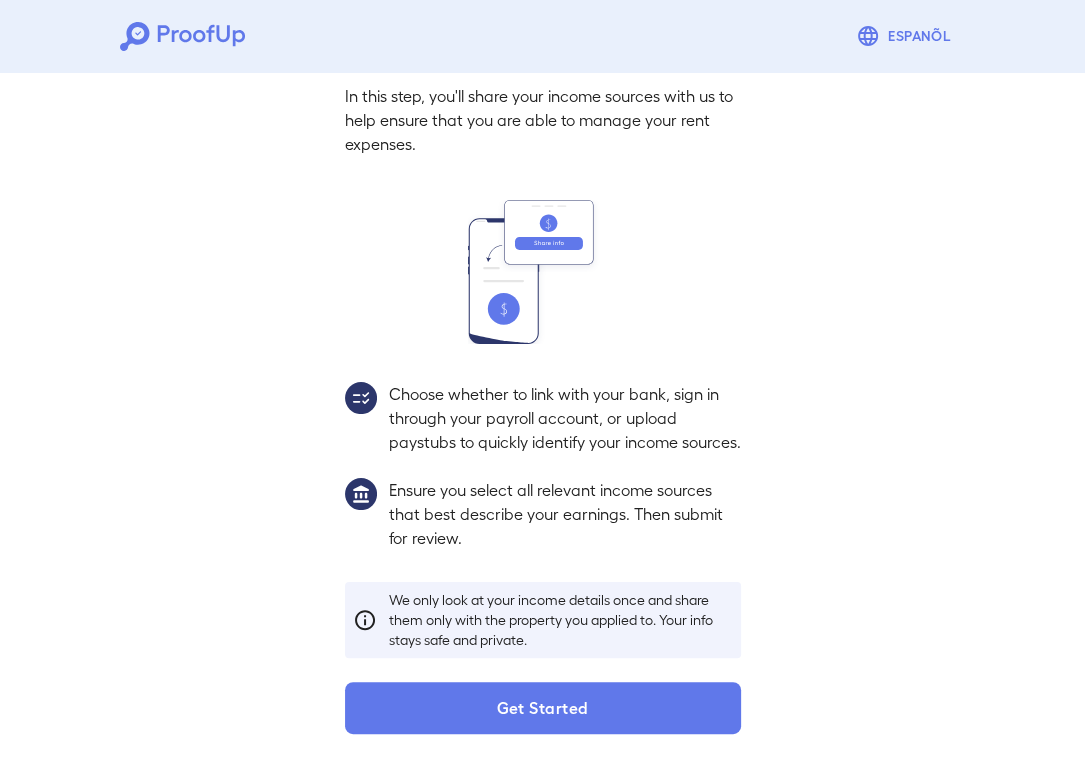  Describe the element at coordinates (565, 418) in the screenshot. I see `p: Choose whether to link with your bank, sign in through your payroll account, or upload paystubs t...` at that location.